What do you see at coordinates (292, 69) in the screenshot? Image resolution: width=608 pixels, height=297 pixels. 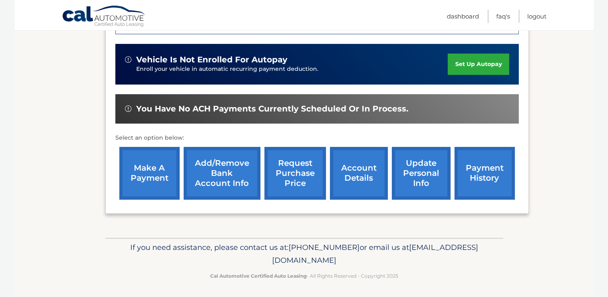 I see `p: Enroll your vehicle in automatic recurring payment deduction.` at bounding box center [292, 69].